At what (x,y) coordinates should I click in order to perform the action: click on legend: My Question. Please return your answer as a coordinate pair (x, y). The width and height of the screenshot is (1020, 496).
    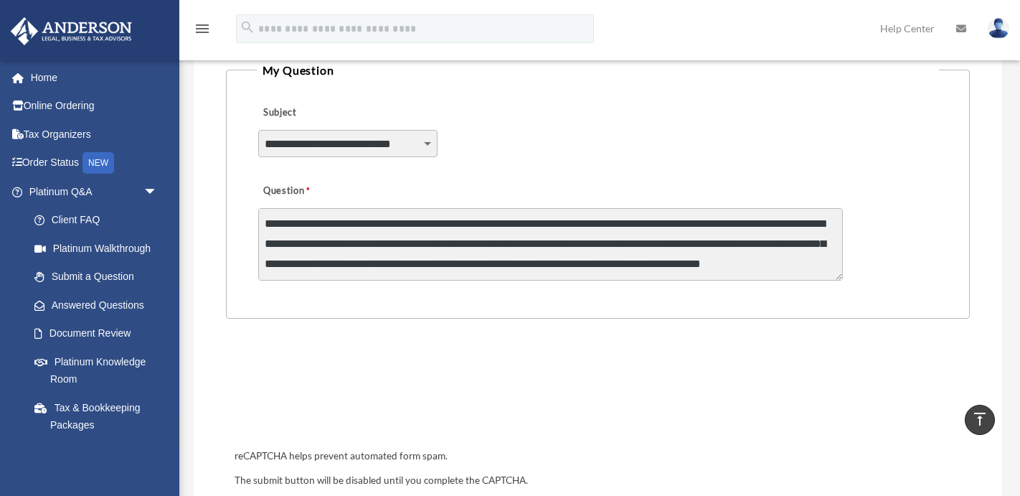
    Looking at the image, I should click on (598, 70).